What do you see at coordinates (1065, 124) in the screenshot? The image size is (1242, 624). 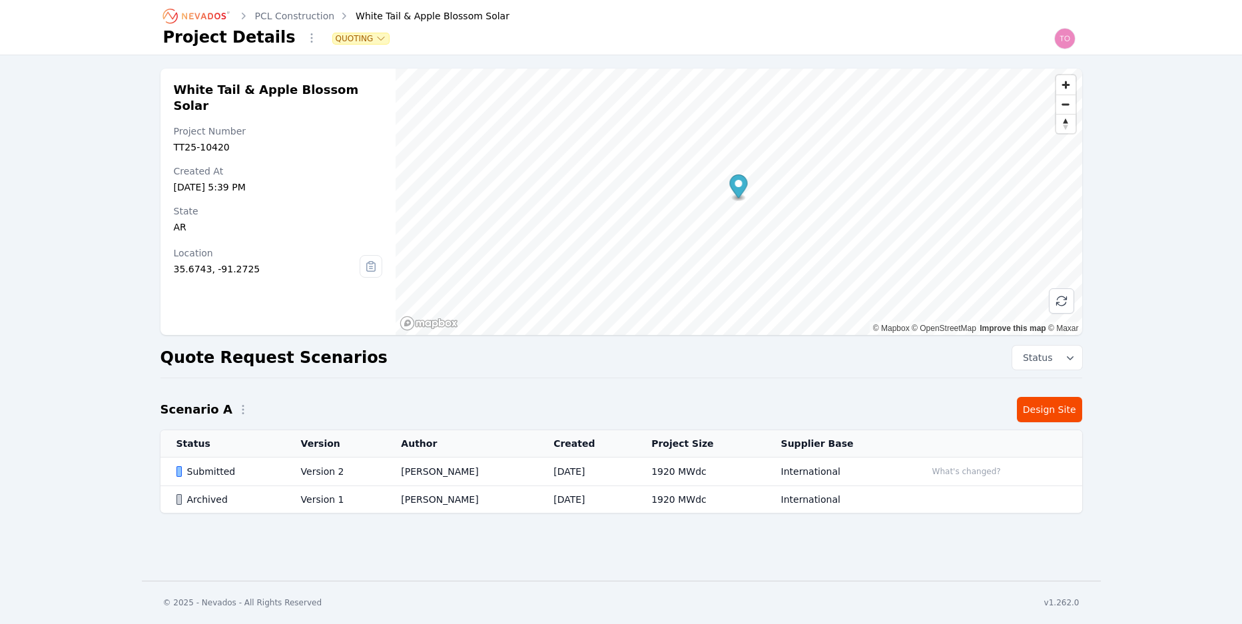 I see `span: Reset bearing to north` at bounding box center [1065, 124].